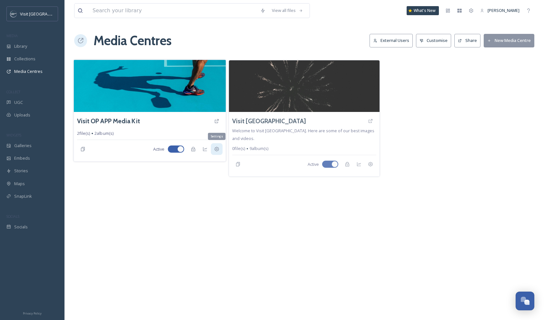 Image resolution: width=544 pixels, height=320 pixels. I want to click on button: Open Chat, so click(525, 301).